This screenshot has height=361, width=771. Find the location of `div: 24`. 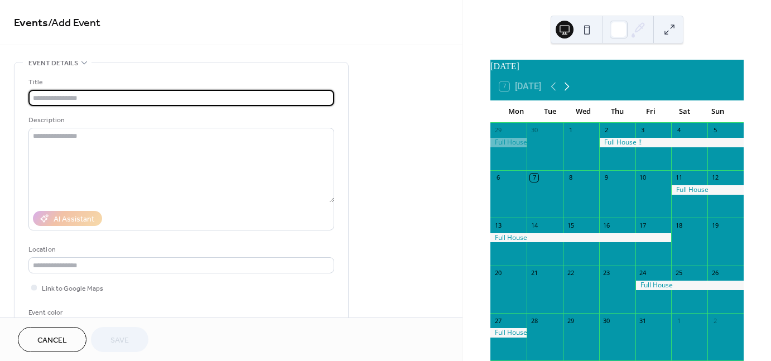

div: 24 is located at coordinates (643, 273).